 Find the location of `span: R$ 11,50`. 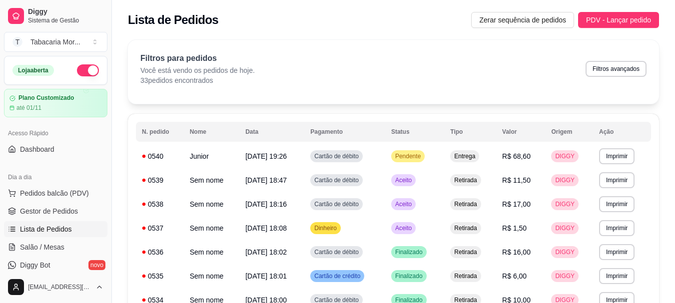

span: R$ 11,50 is located at coordinates (516, 180).